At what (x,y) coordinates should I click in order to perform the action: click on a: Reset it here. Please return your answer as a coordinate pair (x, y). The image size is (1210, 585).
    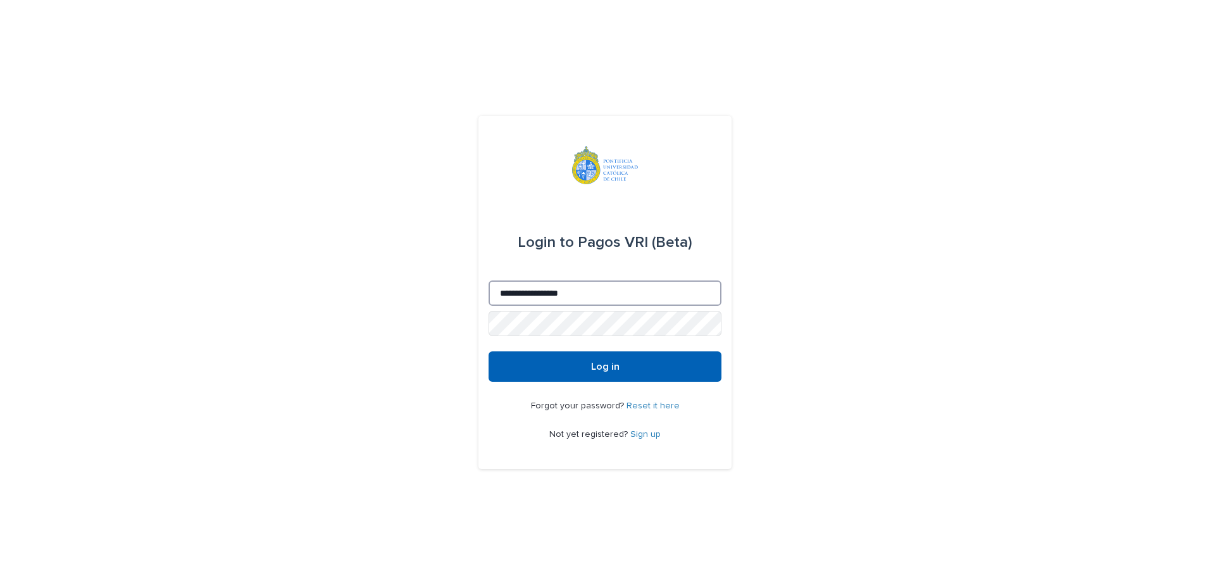
    Looking at the image, I should click on (653, 406).